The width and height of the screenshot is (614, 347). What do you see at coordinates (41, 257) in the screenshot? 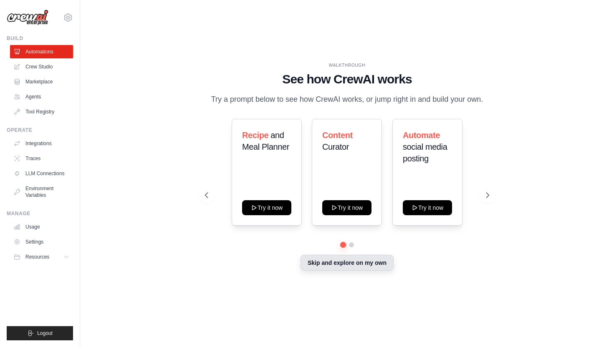
I see `button: Resources` at bounding box center [41, 257].